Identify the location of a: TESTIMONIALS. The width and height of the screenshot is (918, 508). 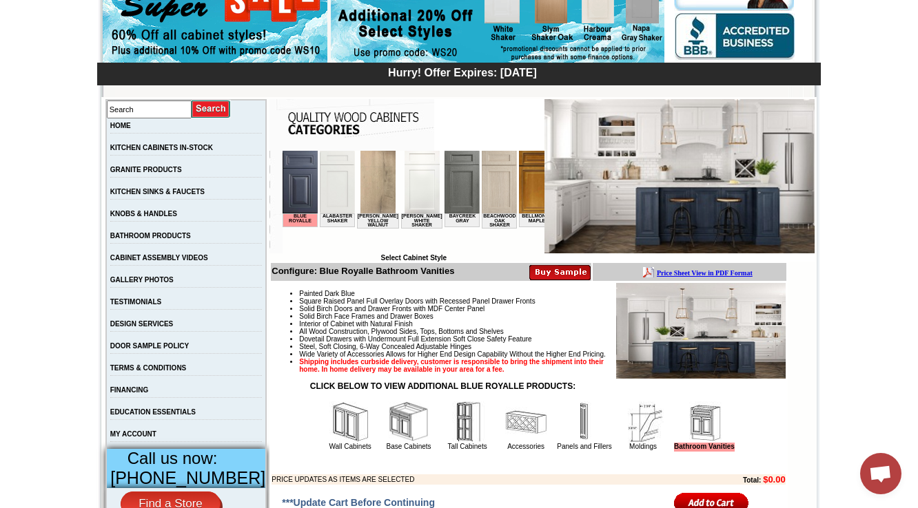
(136, 302).